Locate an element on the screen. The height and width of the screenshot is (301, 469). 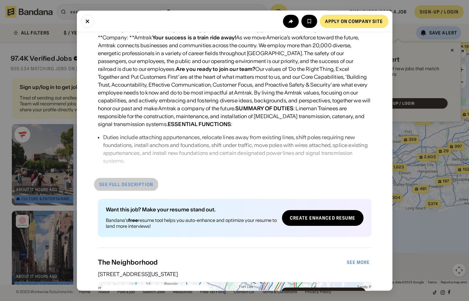
div: MINIMUM QUALIFICATIONS is located at coordinates (135, 174).